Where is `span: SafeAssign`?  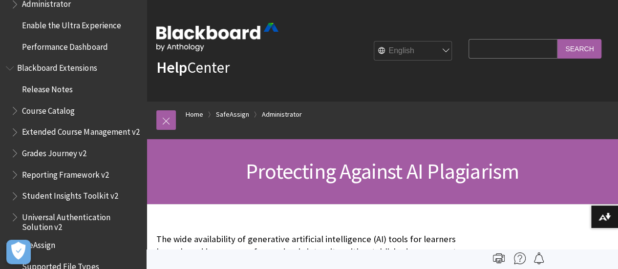
span: SafeAssign is located at coordinates (36, 243).